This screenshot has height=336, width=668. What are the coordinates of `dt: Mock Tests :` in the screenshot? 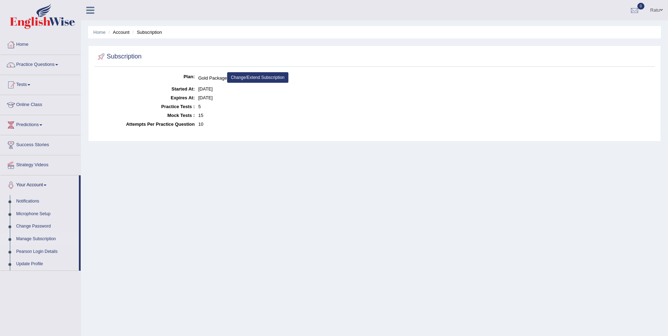 It's located at (145, 115).